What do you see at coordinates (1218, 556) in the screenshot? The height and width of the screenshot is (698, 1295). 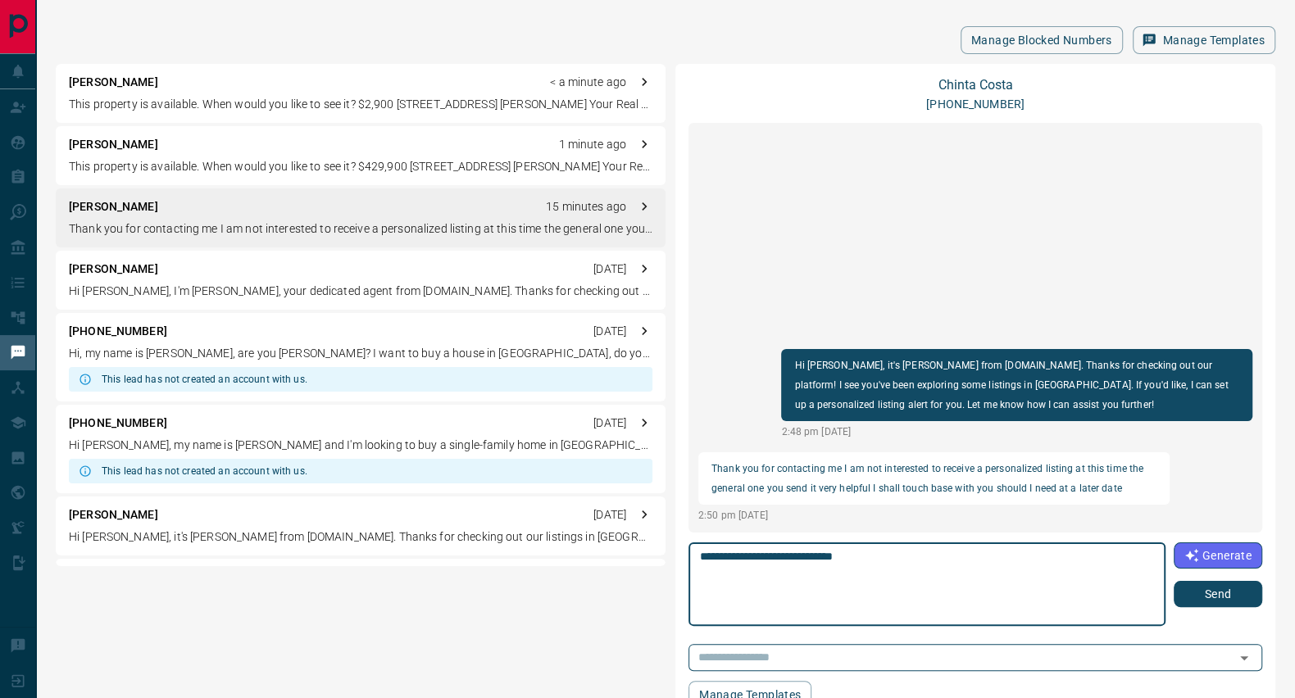 I see `button: Generate` at bounding box center [1218, 556].